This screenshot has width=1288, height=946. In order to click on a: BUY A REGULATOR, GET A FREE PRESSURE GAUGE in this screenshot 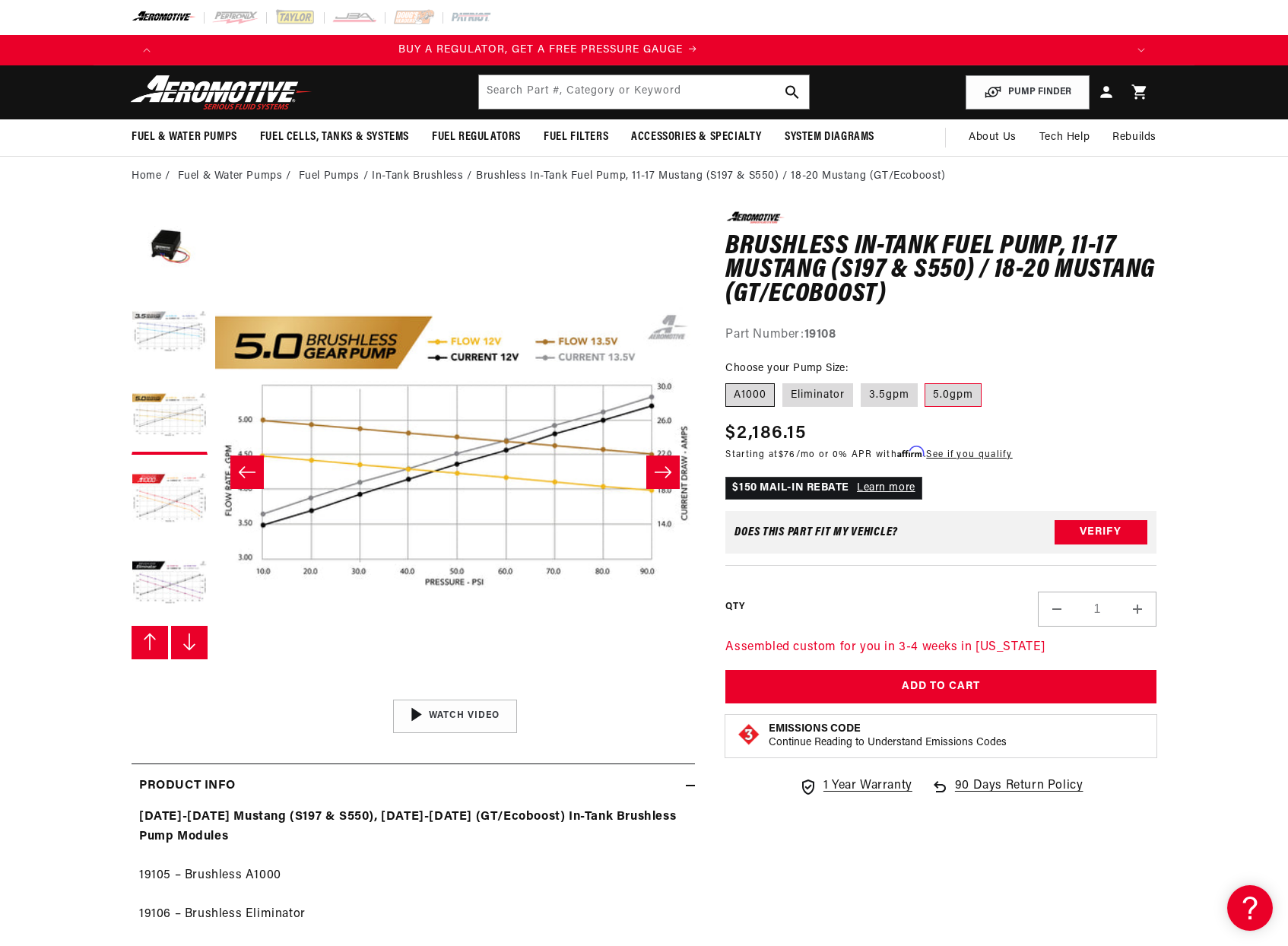, I will do `click(548, 51)`.